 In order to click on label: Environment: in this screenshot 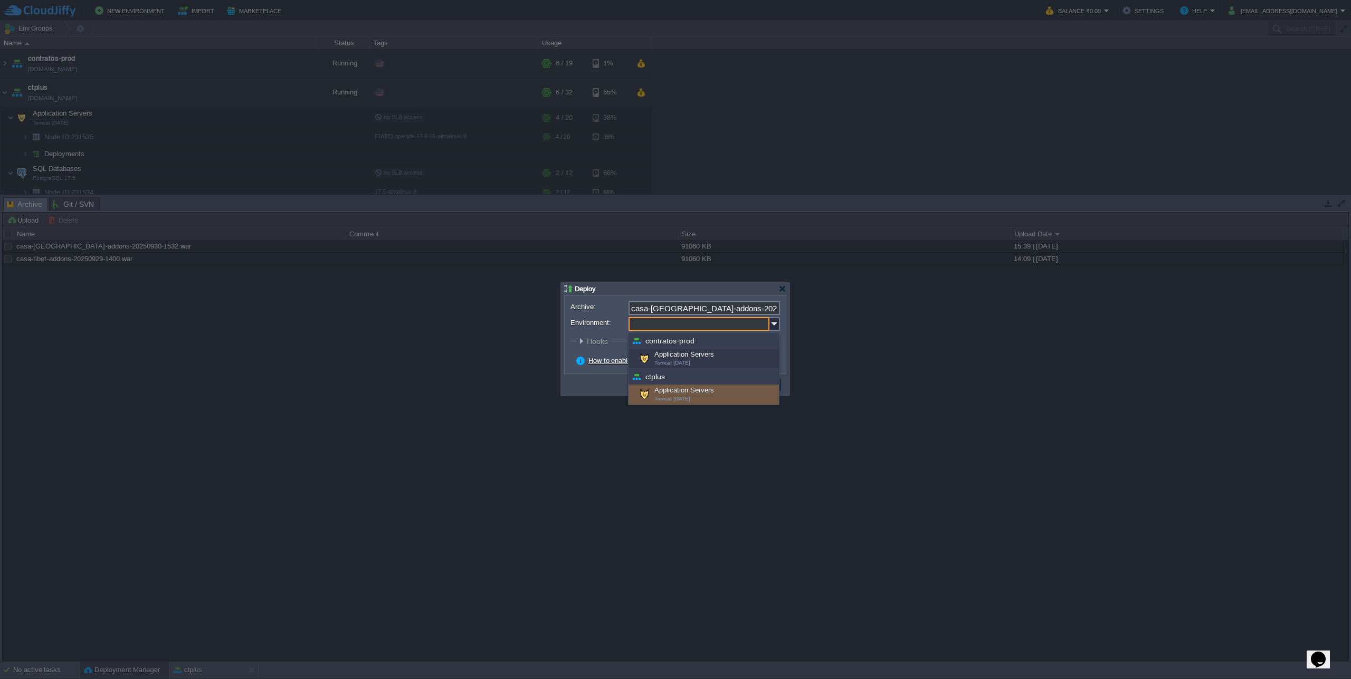, I will do `click(599, 323)`.